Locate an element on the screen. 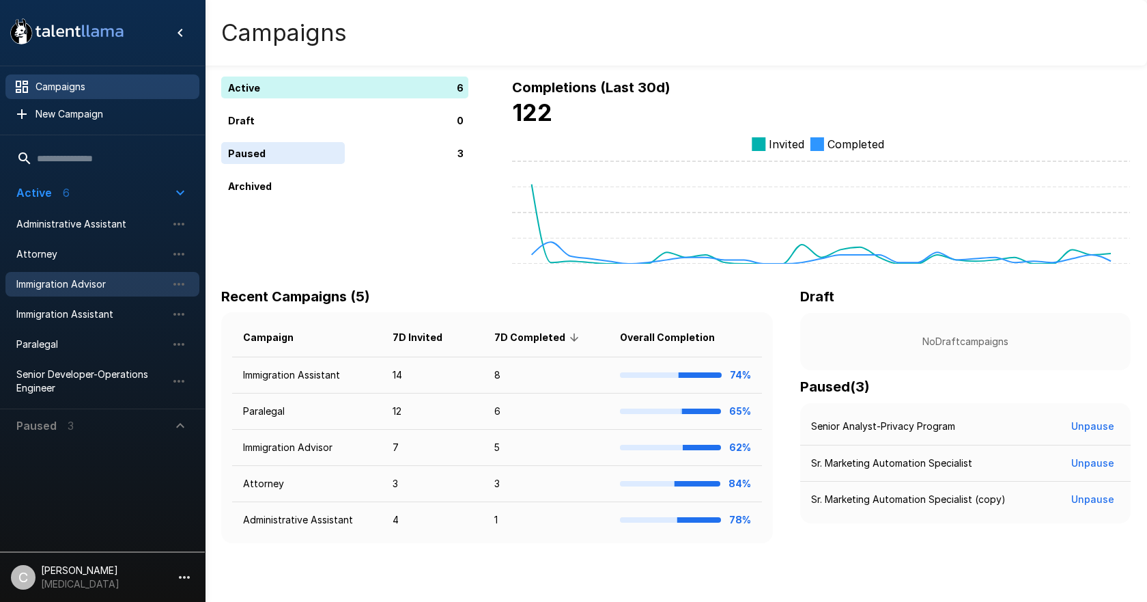  span: Campaign is located at coordinates (277, 337).